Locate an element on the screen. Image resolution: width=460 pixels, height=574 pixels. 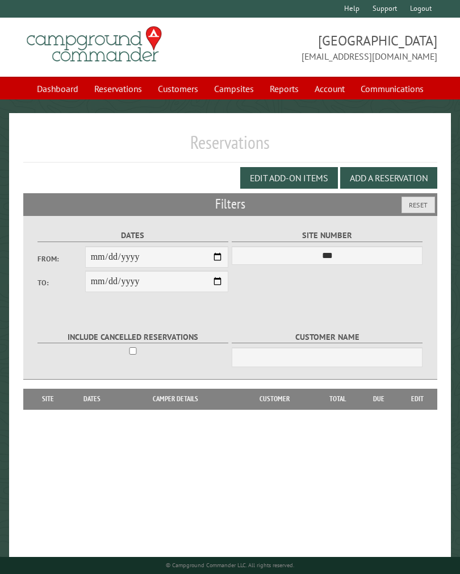
th: Due is located at coordinates (379, 399).